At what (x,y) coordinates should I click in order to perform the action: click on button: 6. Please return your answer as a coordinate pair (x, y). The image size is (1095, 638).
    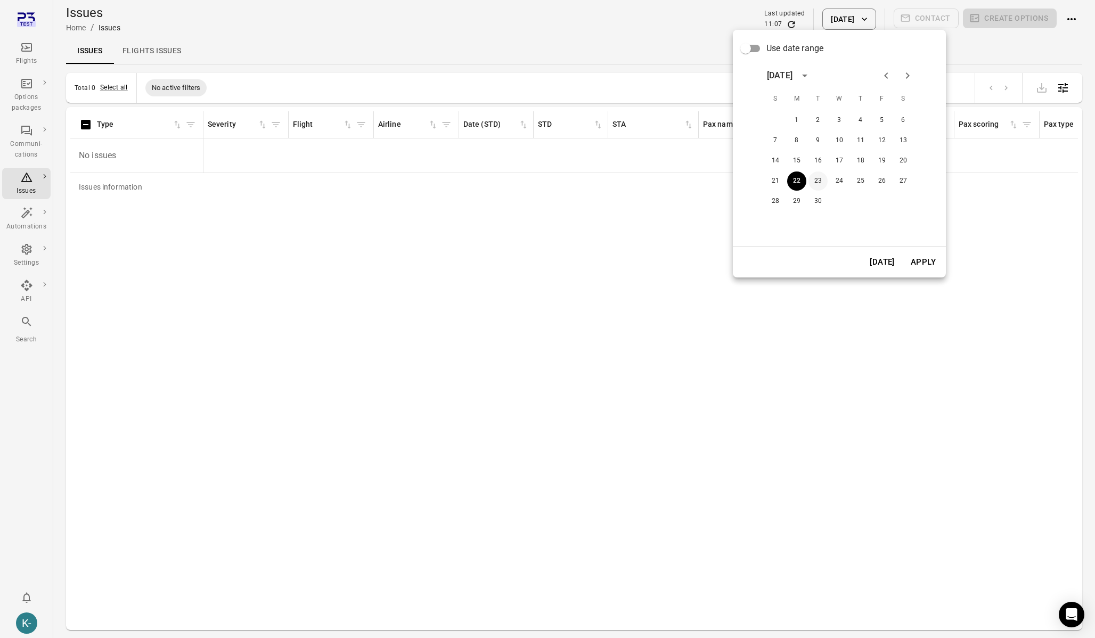
    Looking at the image, I should click on (903, 120).